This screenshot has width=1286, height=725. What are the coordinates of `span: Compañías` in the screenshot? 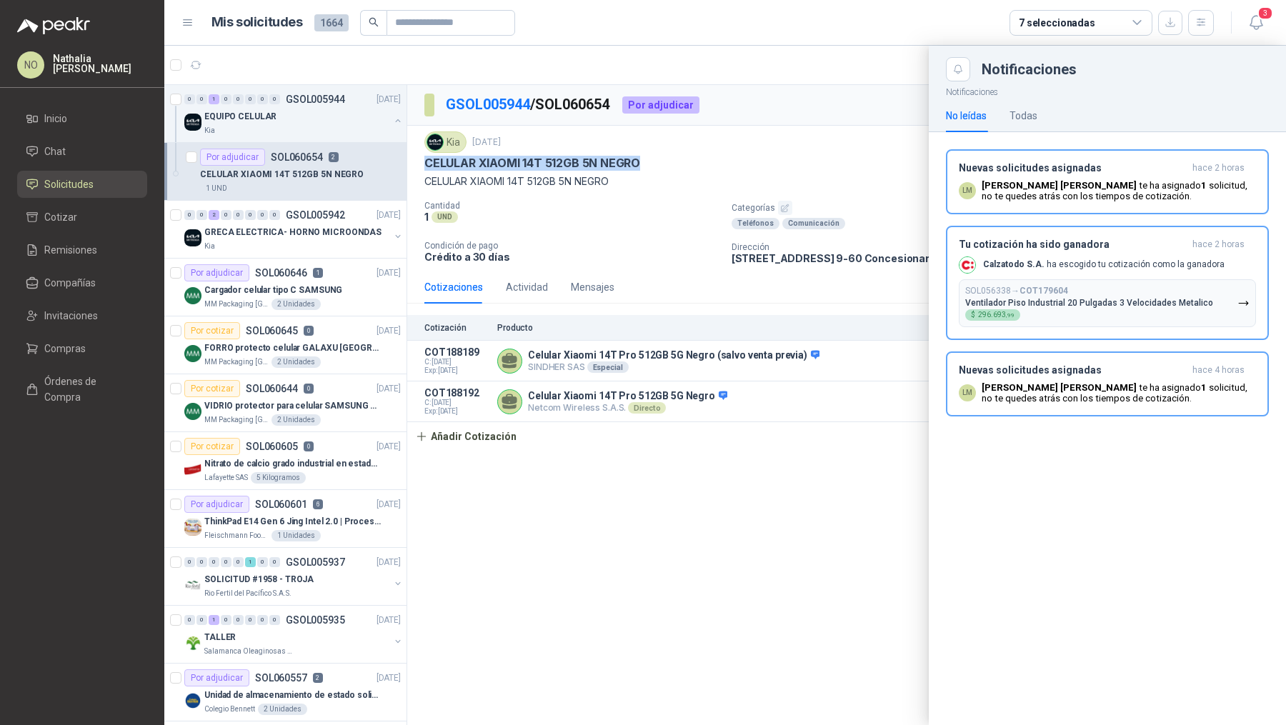 It's located at (70, 283).